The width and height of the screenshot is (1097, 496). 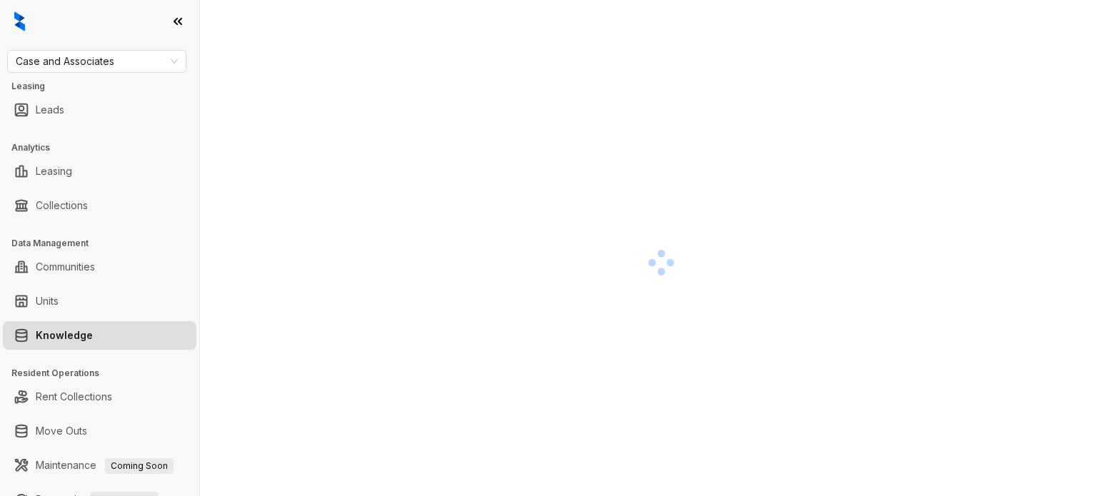 I want to click on a: Leads, so click(x=50, y=110).